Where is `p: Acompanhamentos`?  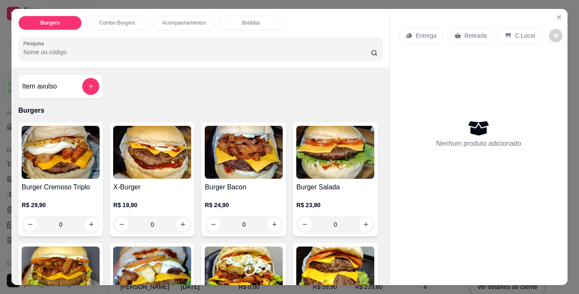
p: Acompanhamentos is located at coordinates (184, 23).